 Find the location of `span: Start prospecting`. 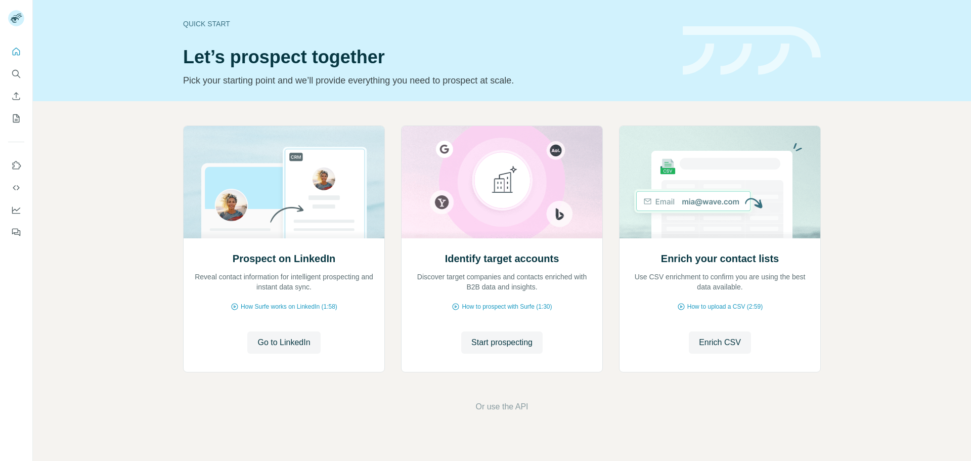

span: Start prospecting is located at coordinates (502, 342).